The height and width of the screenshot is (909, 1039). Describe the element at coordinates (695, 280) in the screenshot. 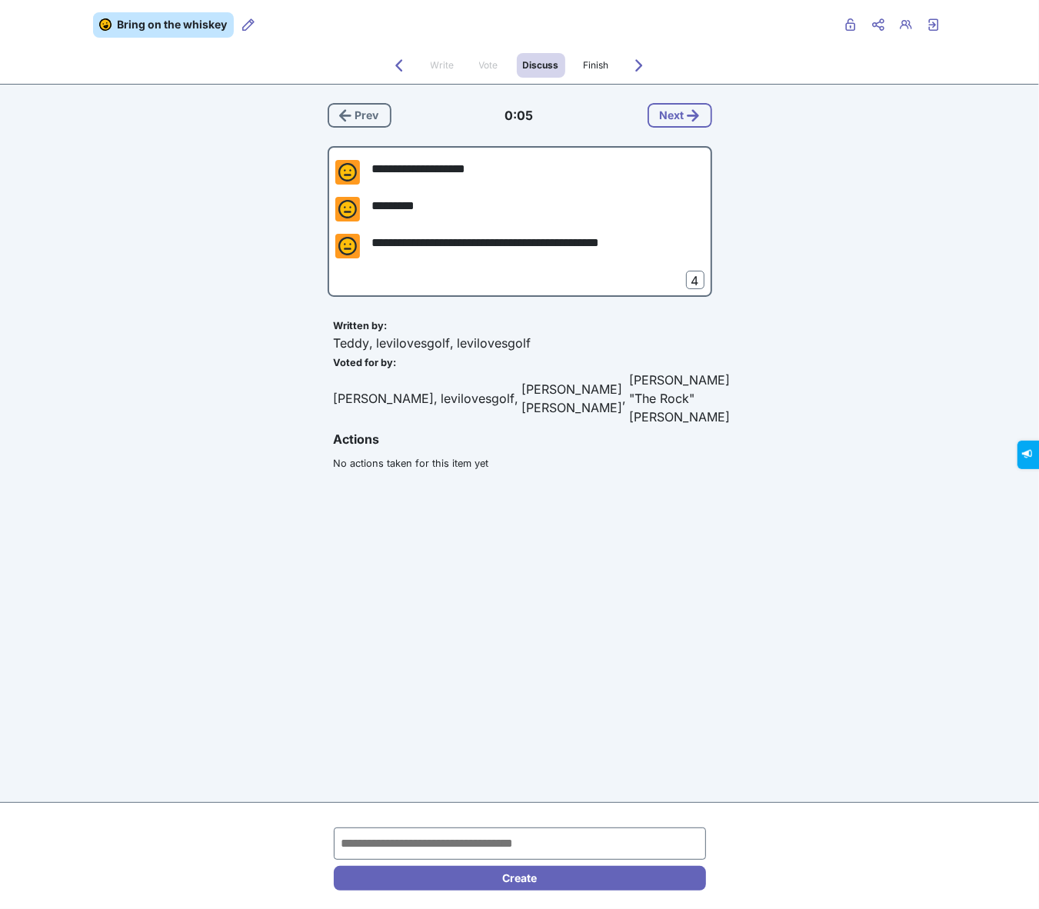

I see `div: 4` at that location.